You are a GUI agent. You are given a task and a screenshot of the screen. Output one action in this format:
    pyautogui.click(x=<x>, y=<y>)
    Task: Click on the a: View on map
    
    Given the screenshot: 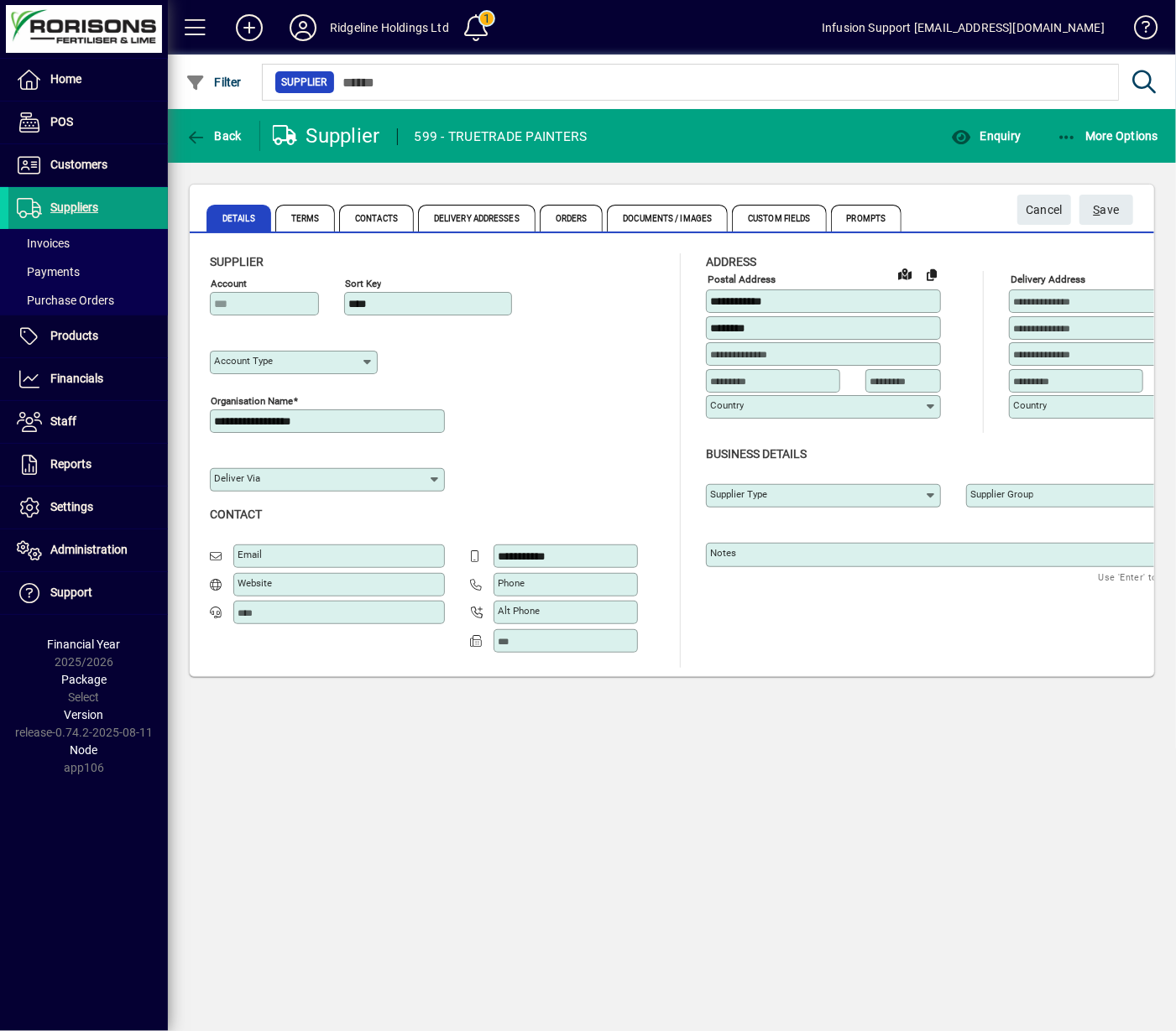 What is the action you would take?
    pyautogui.click(x=904, y=273)
    